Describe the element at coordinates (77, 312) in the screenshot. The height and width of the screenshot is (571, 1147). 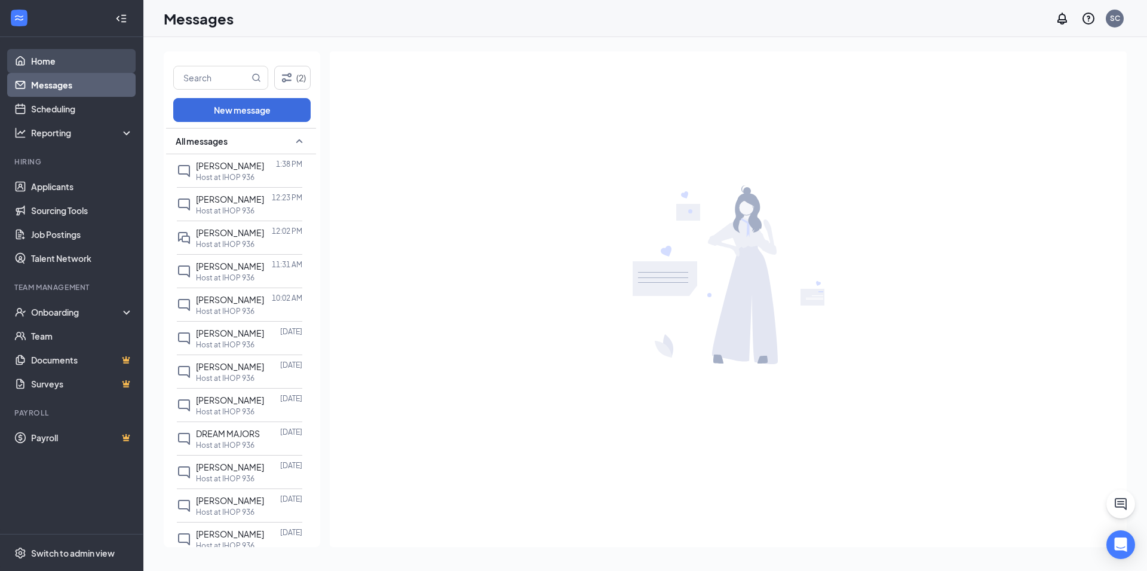
I see `div: Onboarding` at that location.